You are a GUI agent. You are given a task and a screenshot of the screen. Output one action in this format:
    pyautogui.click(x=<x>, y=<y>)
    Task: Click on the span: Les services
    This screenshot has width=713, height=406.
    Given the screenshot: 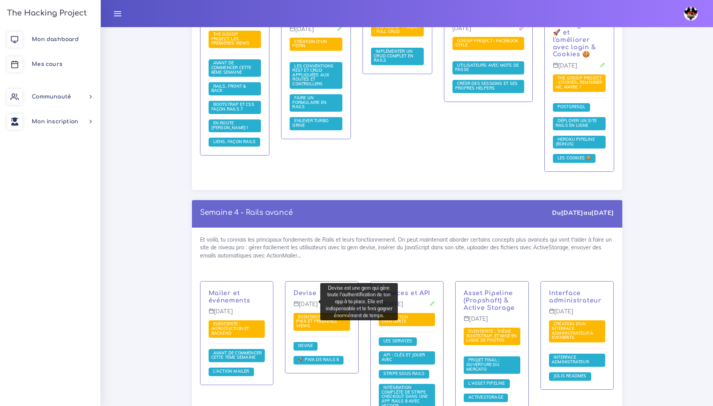 What is the action you would take?
    pyautogui.click(x=398, y=341)
    